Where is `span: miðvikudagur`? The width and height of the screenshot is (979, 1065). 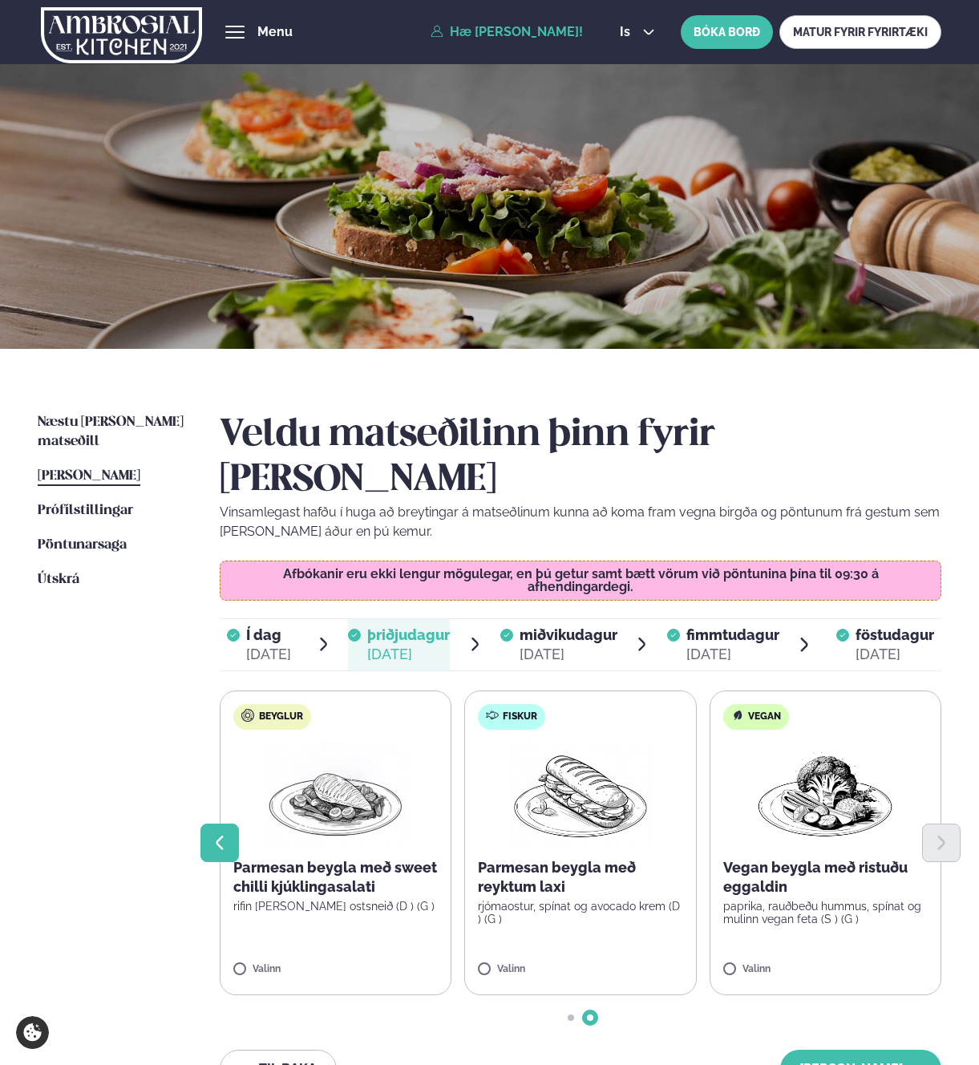
span: miðvikudagur is located at coordinates (568, 634).